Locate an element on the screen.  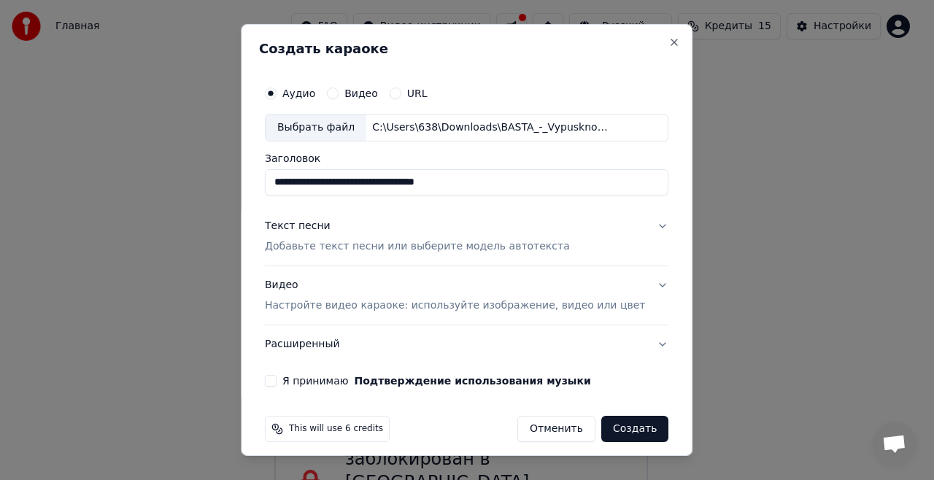
label: Видео is located at coordinates (361, 93).